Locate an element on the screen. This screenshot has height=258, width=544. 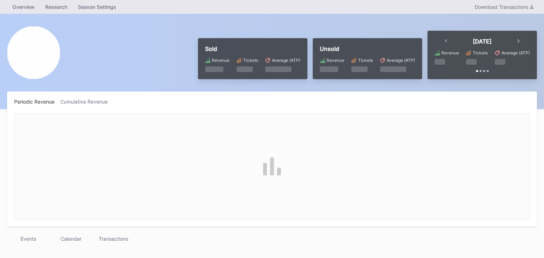
div: Transactions is located at coordinates (113, 239).